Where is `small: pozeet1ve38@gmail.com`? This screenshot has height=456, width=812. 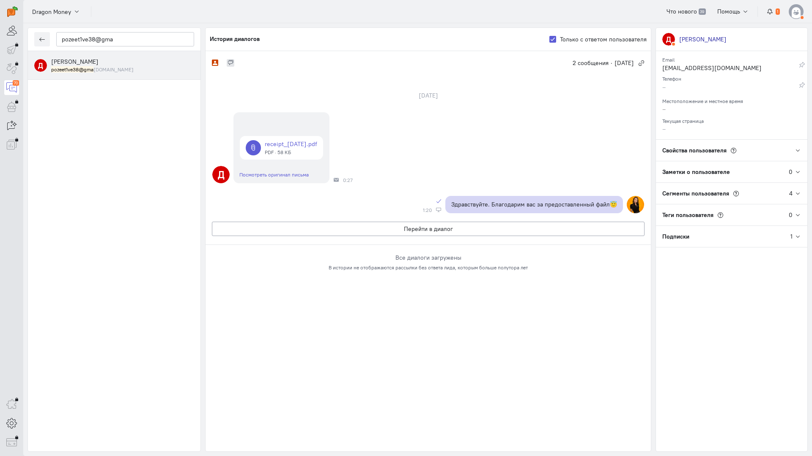 small: pozeet1ve38@gmail.com is located at coordinates (92, 69).